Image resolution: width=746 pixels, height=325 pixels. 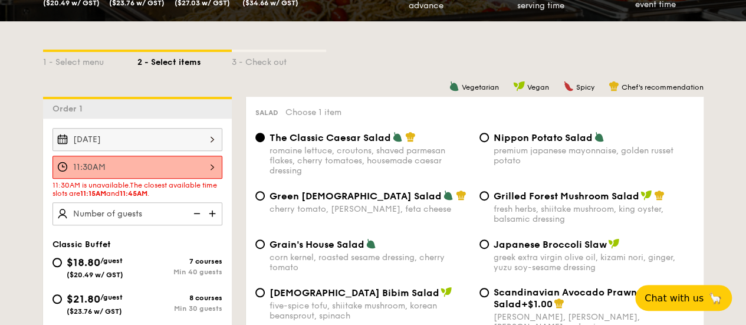 I want to click on span: $21.80, so click(x=83, y=299).